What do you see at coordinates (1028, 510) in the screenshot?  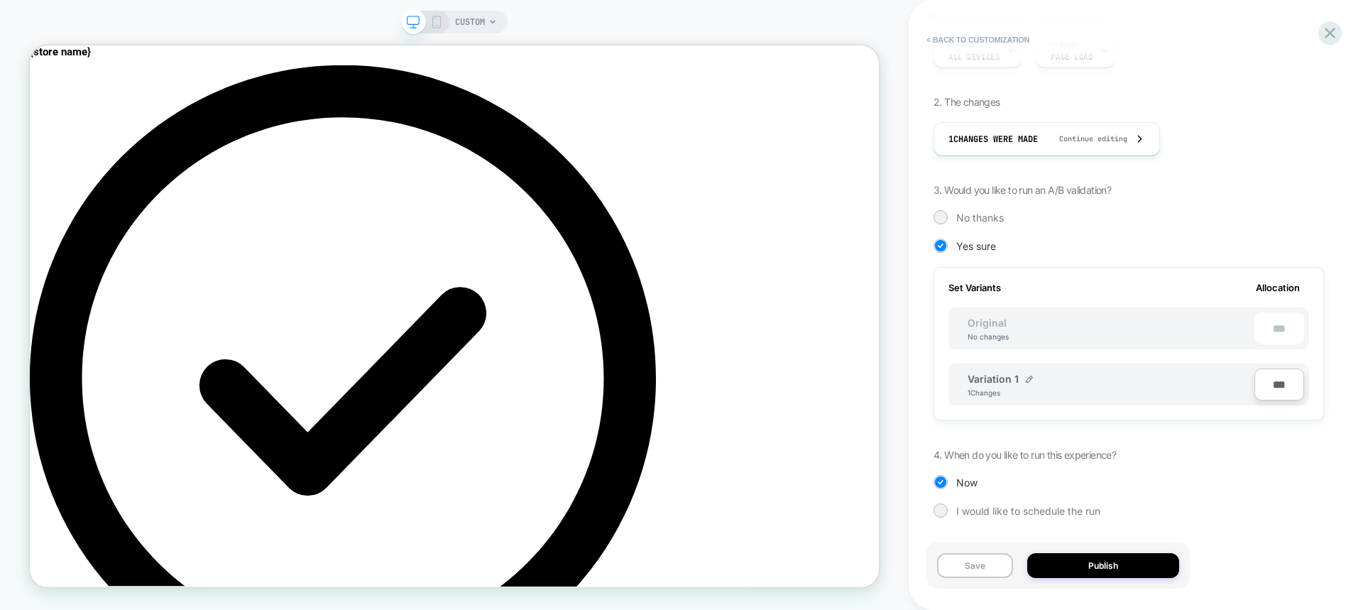 I see `span: I would like to schedule the run` at bounding box center [1028, 510].